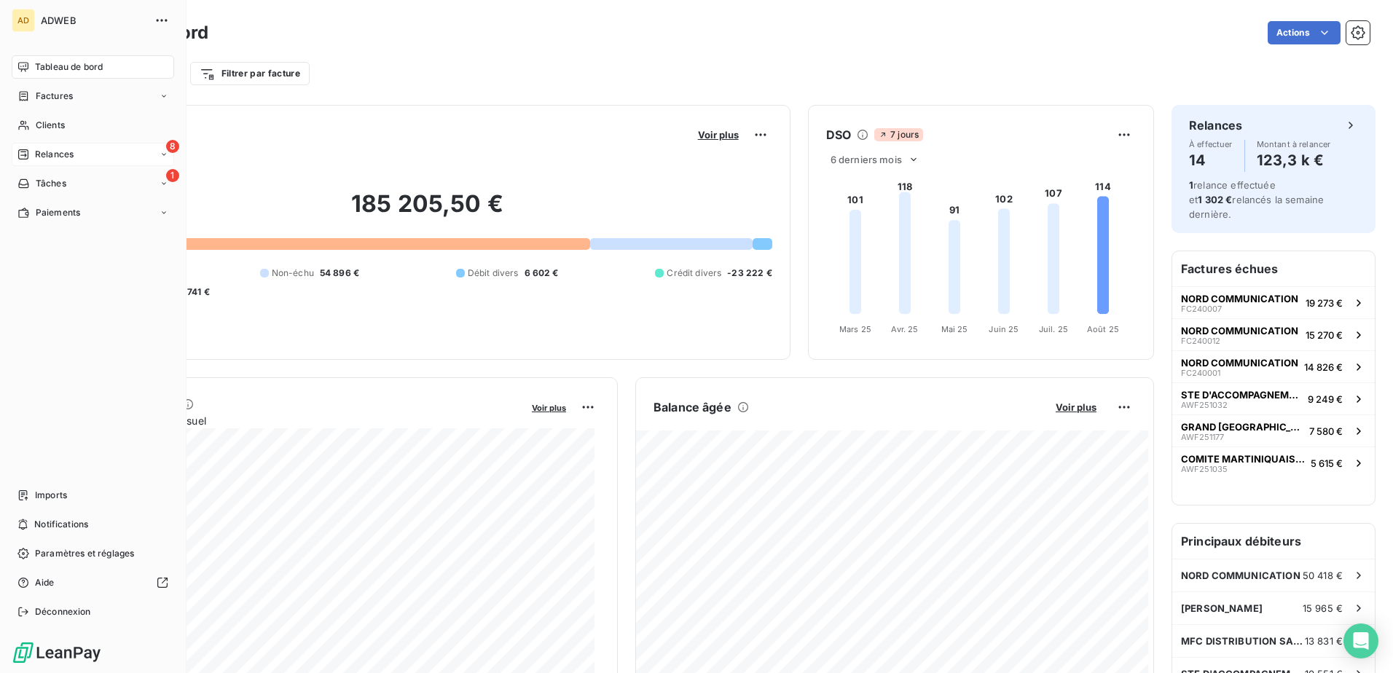 This screenshot has width=1393, height=673. I want to click on tspan: Avr. 25, so click(904, 329).